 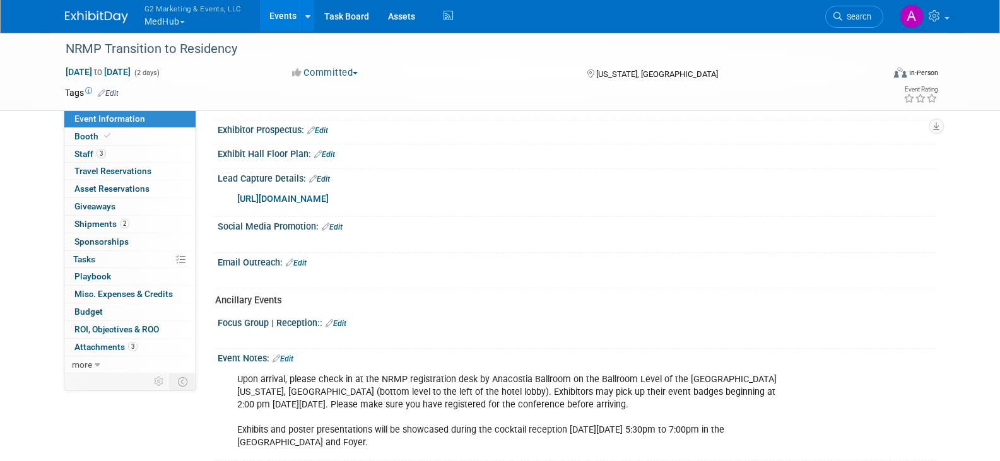 What do you see at coordinates (130, 171) in the screenshot?
I see `a: Travel Reservations` at bounding box center [130, 171].